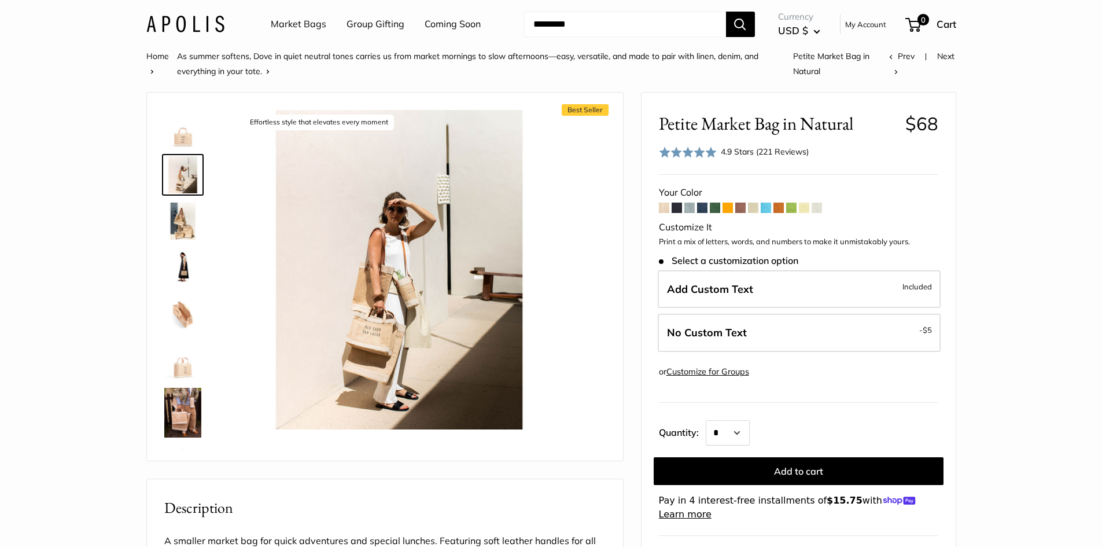 This screenshot has height=547, width=1102. Describe the element at coordinates (865, 24) in the screenshot. I see `a: My Account` at that location.